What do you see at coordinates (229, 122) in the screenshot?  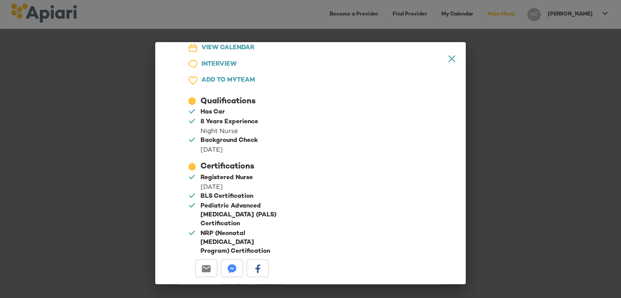 I see `div: 8 Years Experience` at bounding box center [229, 122].